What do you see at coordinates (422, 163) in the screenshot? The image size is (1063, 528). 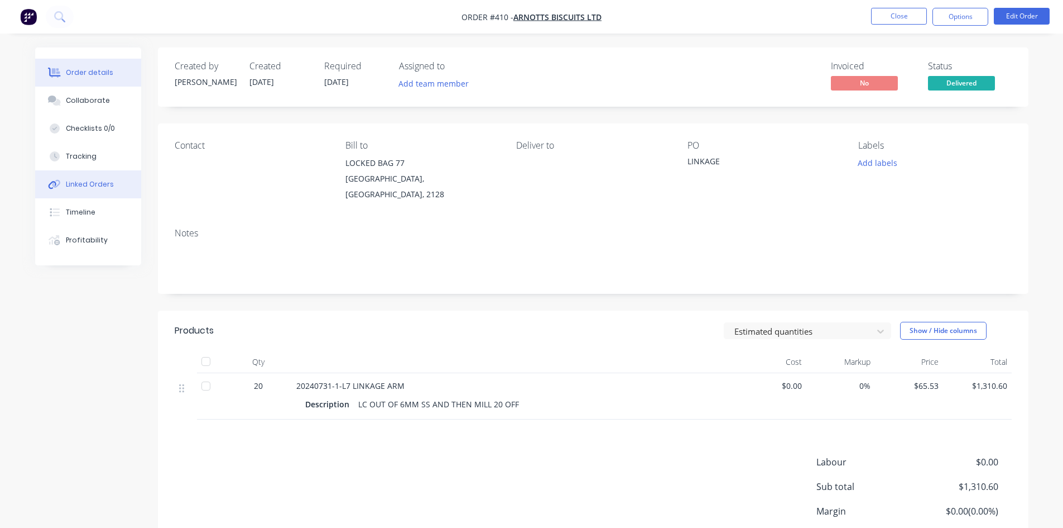 I see `div: LOCKED BAG 77` at bounding box center [422, 163].